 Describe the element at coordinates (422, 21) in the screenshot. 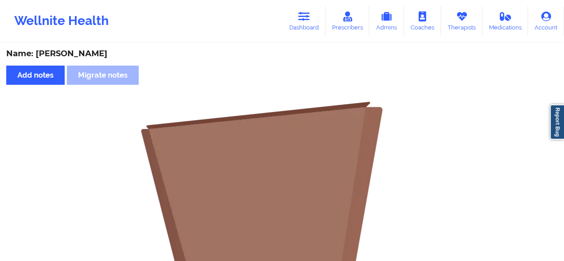

I see `a: Coaches` at that location.